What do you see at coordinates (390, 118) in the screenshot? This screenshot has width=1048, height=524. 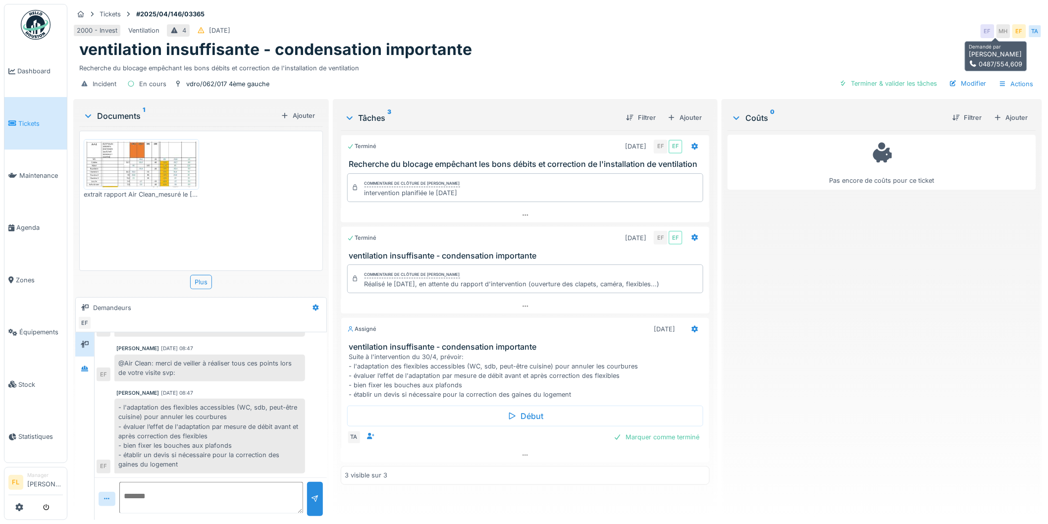 I see `sup: 3` at bounding box center [390, 118].